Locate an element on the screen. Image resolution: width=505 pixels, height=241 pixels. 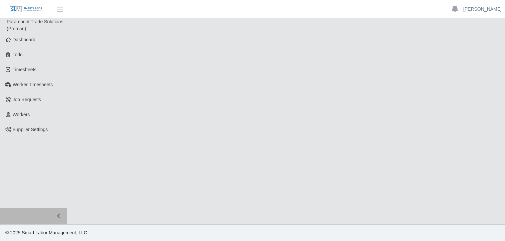
span: Paramount Trade Solutions (Proman) is located at coordinates (35, 25).